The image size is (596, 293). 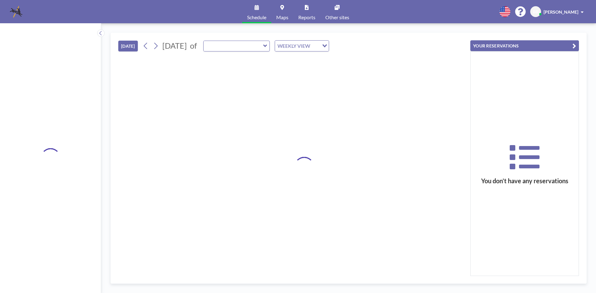 I want to click on span: BB, so click(x=535, y=12).